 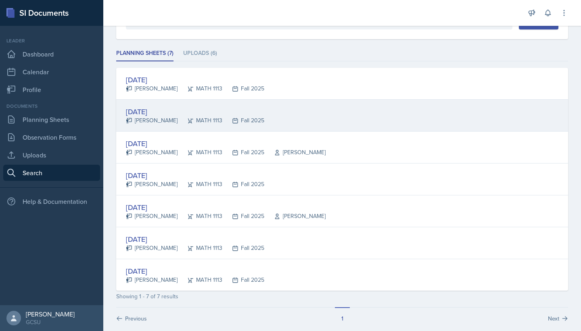 I want to click on div: Leader, so click(x=52, y=41).